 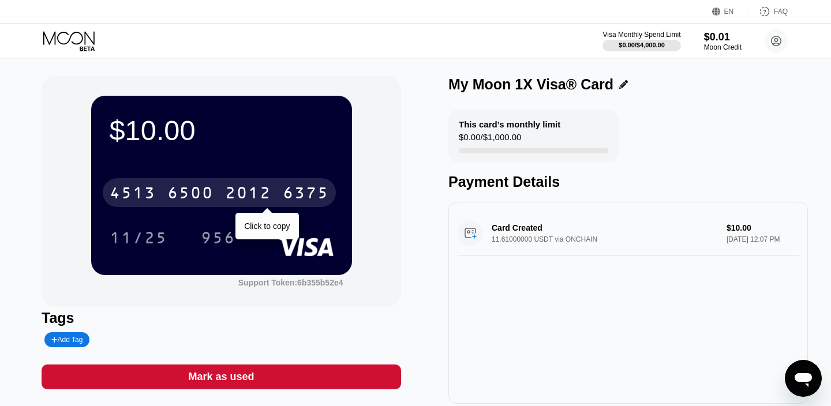 What do you see at coordinates (722, 47) in the screenshot?
I see `div: Moon Credit` at bounding box center [722, 47].